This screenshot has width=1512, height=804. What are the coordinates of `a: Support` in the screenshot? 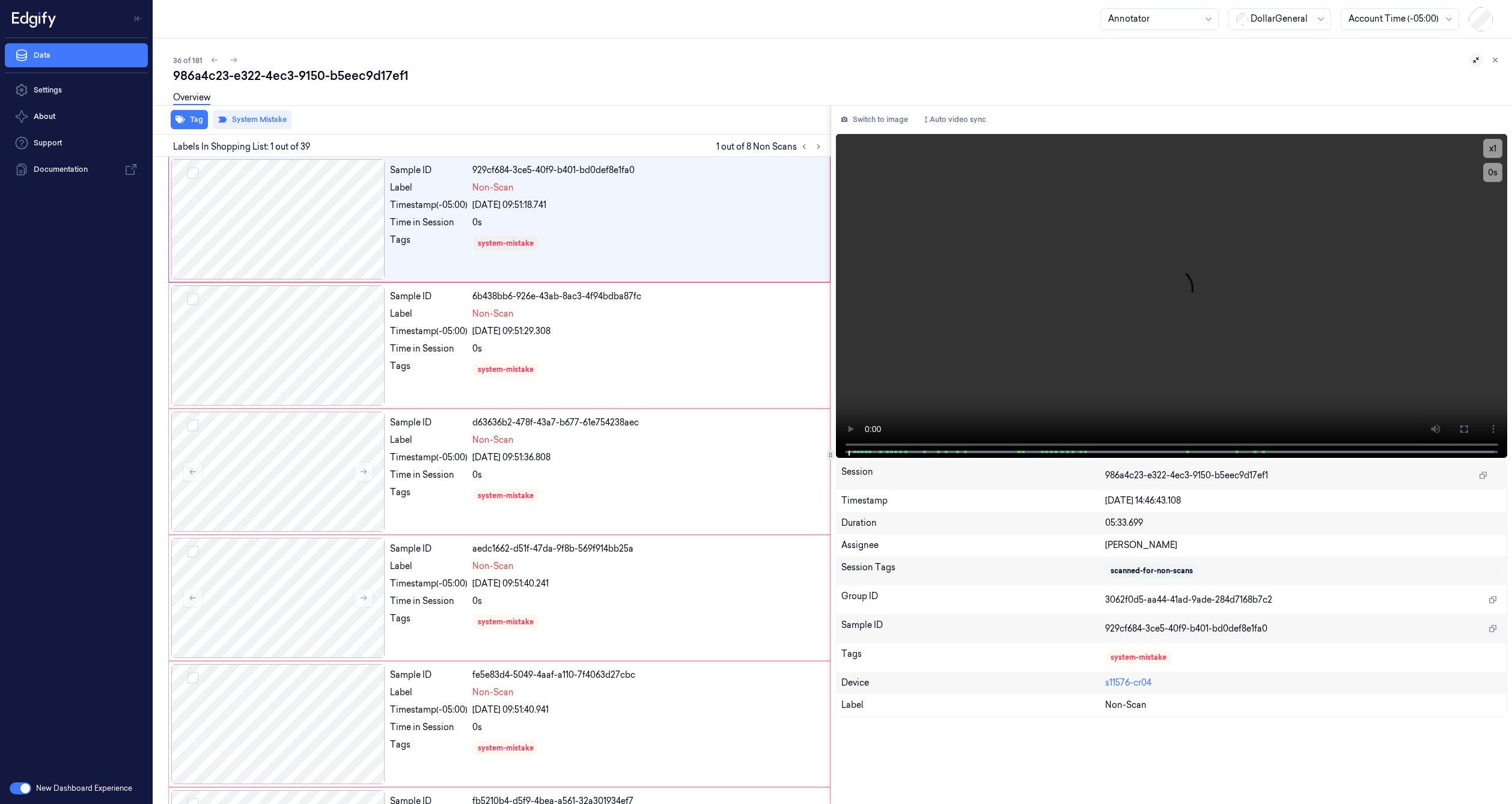 It's located at (76, 143).